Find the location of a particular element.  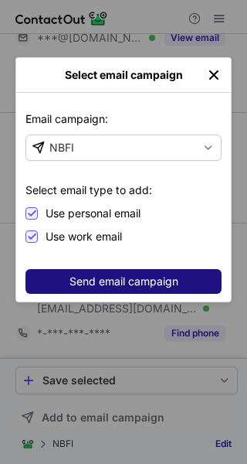

p: Email campaign: is located at coordinates (124, 123).